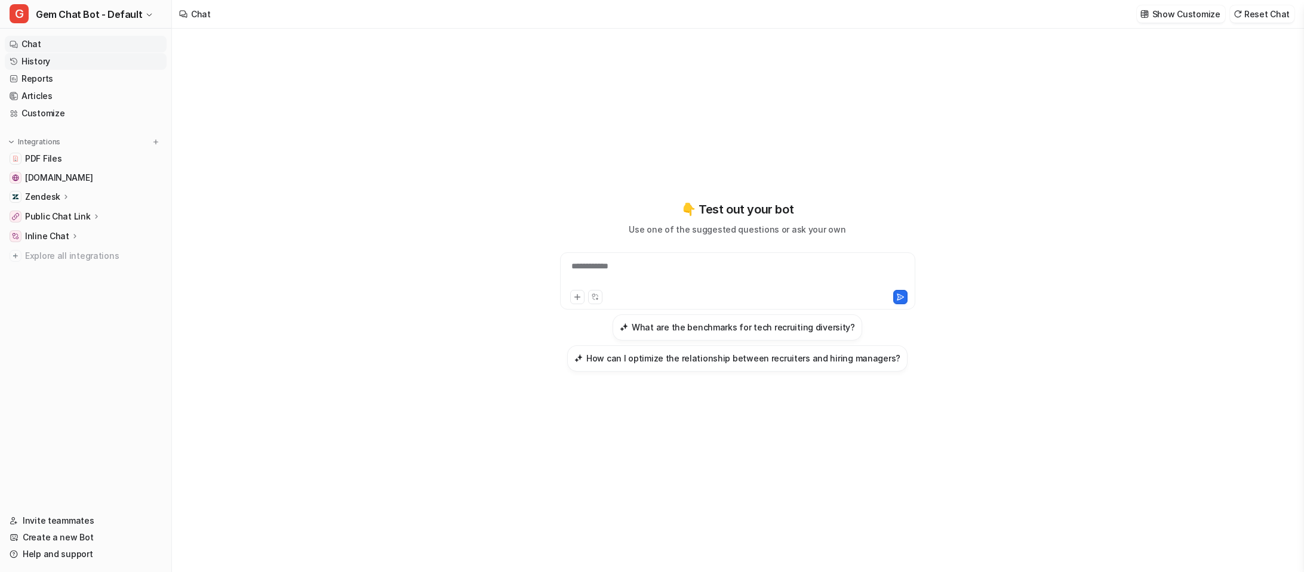  I want to click on img: expand menu, so click(11, 142).